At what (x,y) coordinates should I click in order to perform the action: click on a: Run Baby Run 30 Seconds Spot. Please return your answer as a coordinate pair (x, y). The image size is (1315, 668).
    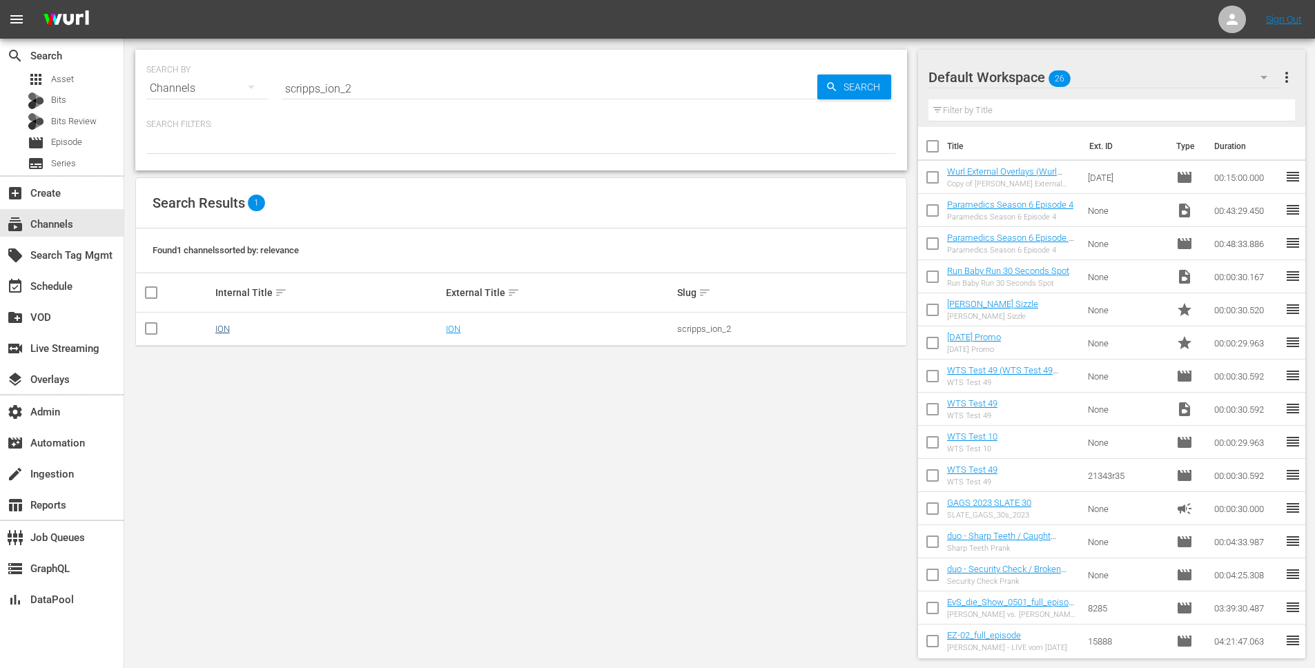
    Looking at the image, I should click on (1008, 271).